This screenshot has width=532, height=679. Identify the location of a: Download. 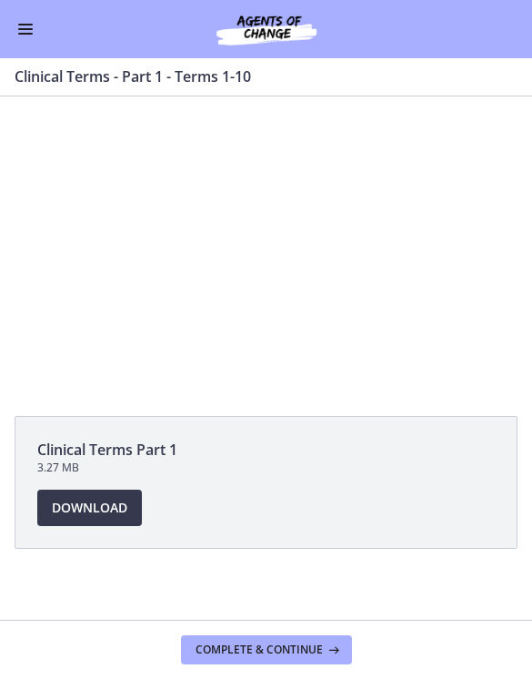
(89, 508).